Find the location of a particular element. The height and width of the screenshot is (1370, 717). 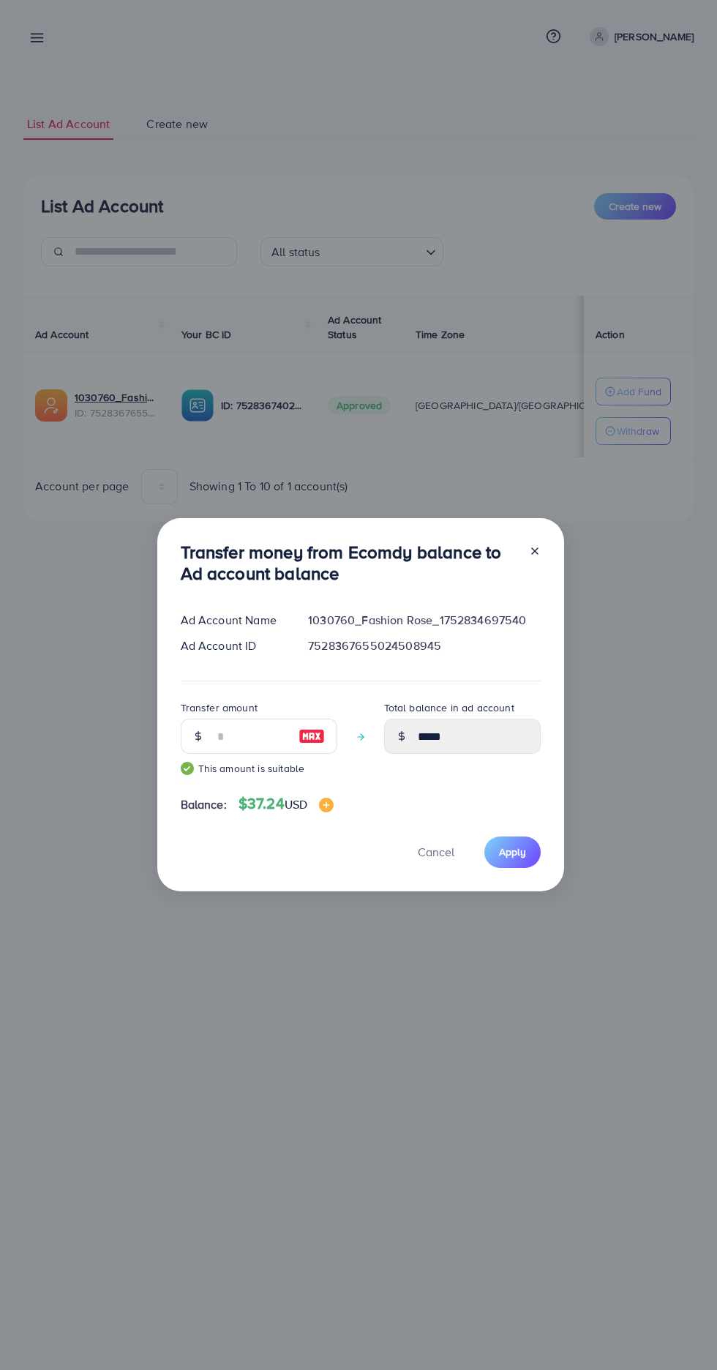

span: Cancel is located at coordinates (436, 852).